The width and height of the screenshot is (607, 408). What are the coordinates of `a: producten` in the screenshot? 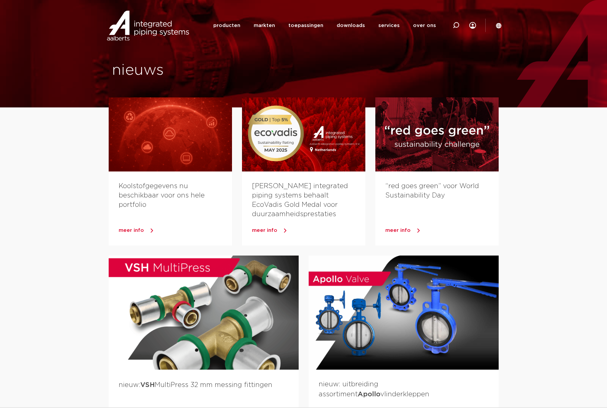 It's located at (227, 25).